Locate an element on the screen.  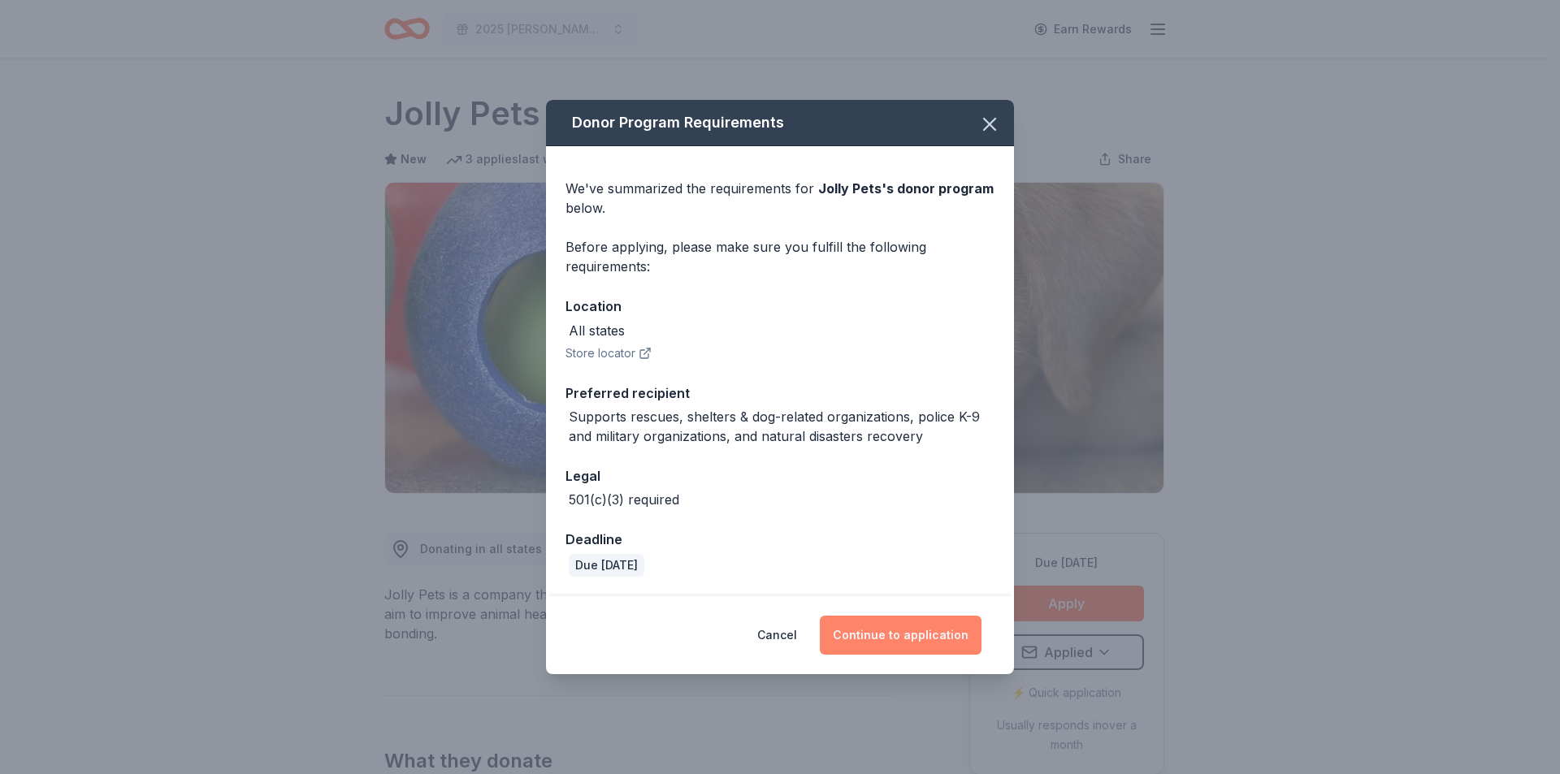
span: Jolly Pets 's donor program is located at coordinates (906, 189).